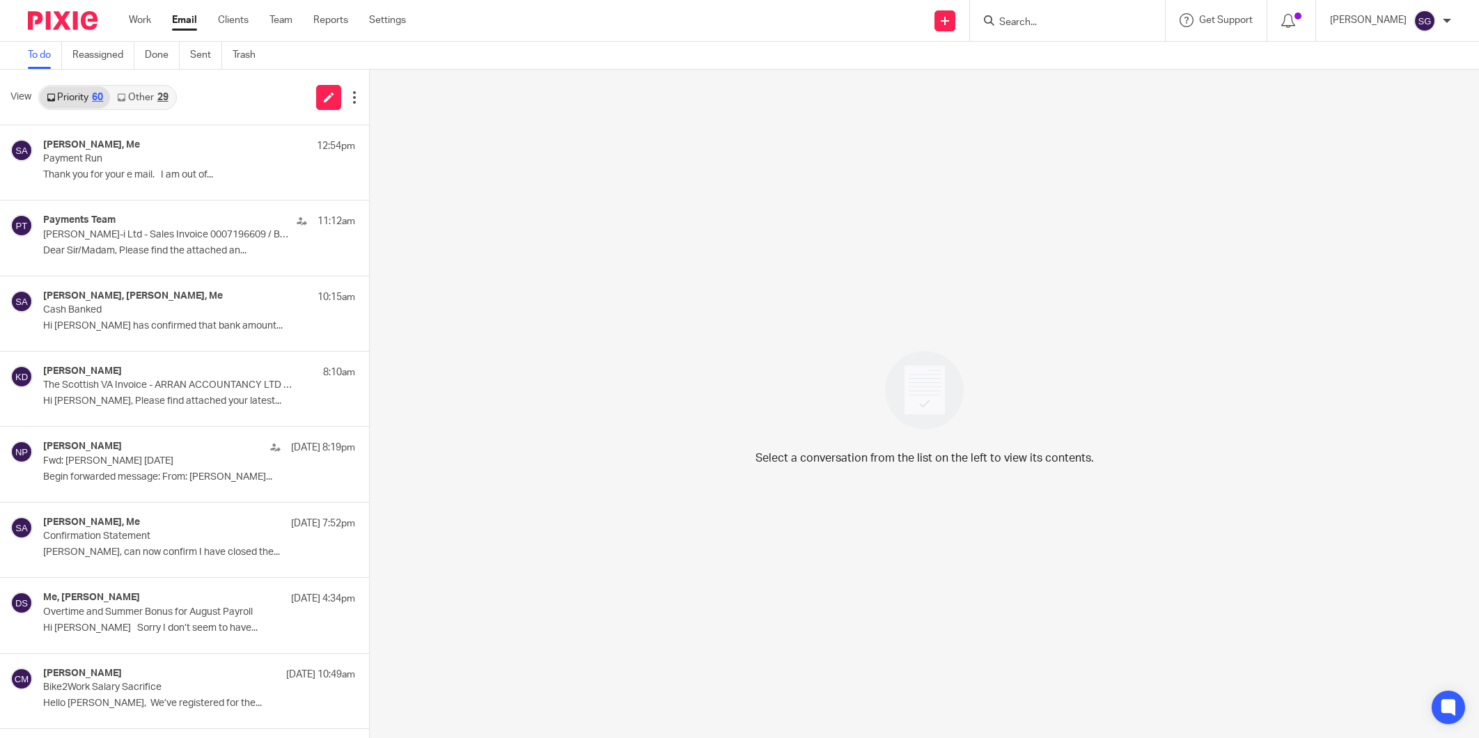 This screenshot has width=1479, height=738. What do you see at coordinates (281, 20) in the screenshot?
I see `a: Team` at bounding box center [281, 20].